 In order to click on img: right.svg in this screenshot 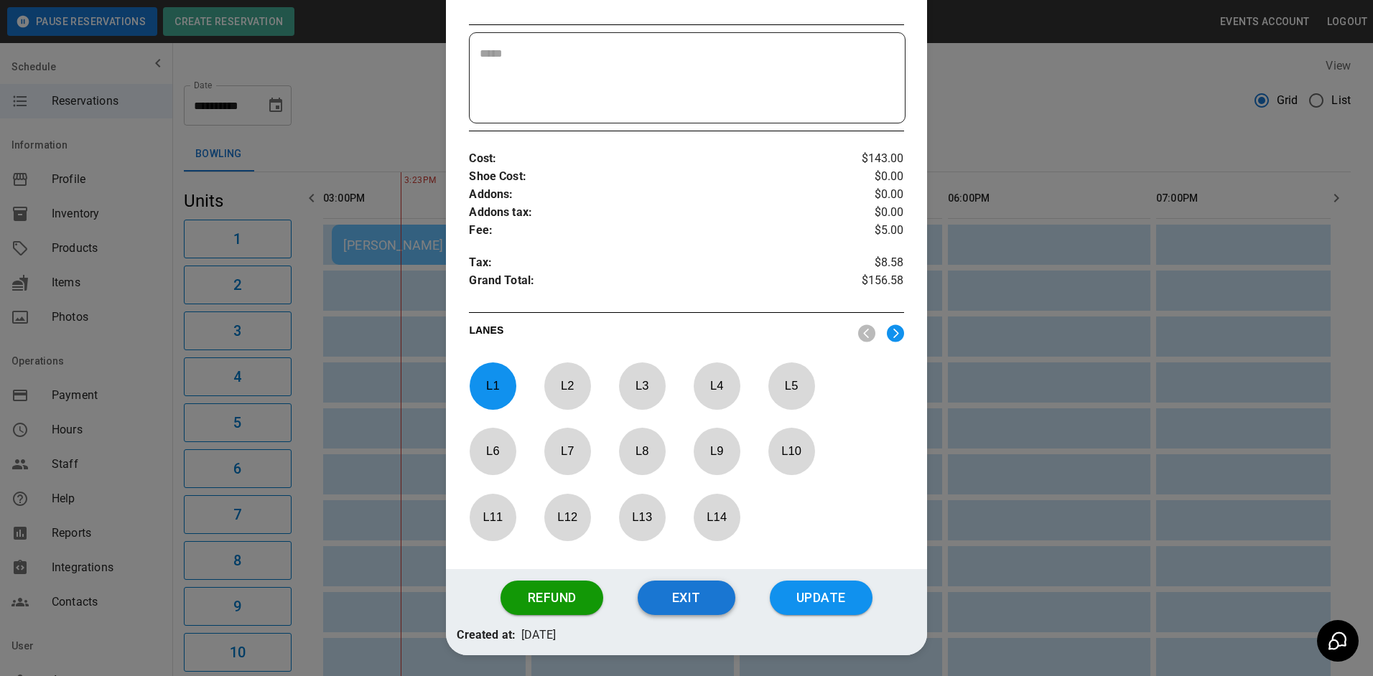, I will do `click(895, 333)`.